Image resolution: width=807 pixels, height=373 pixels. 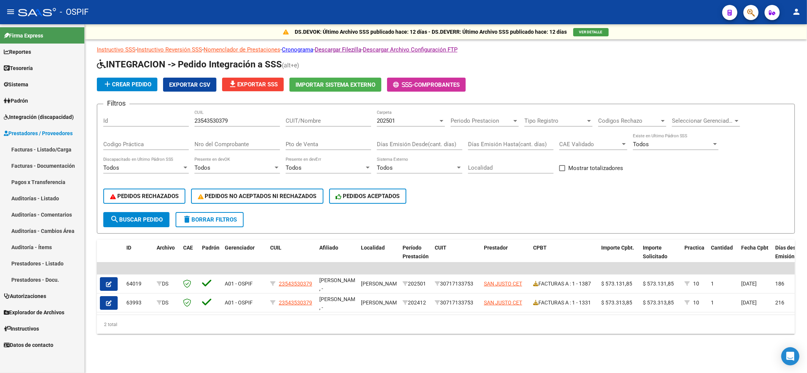 What do you see at coordinates (780, 283) in the screenshot?
I see `span: 186` at bounding box center [780, 283].